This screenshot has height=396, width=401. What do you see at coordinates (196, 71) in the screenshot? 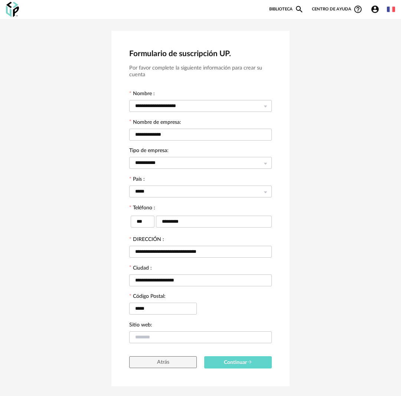
I see `font: Por favor complete la siguiente información para crear su cuenta` at bounding box center [196, 71].